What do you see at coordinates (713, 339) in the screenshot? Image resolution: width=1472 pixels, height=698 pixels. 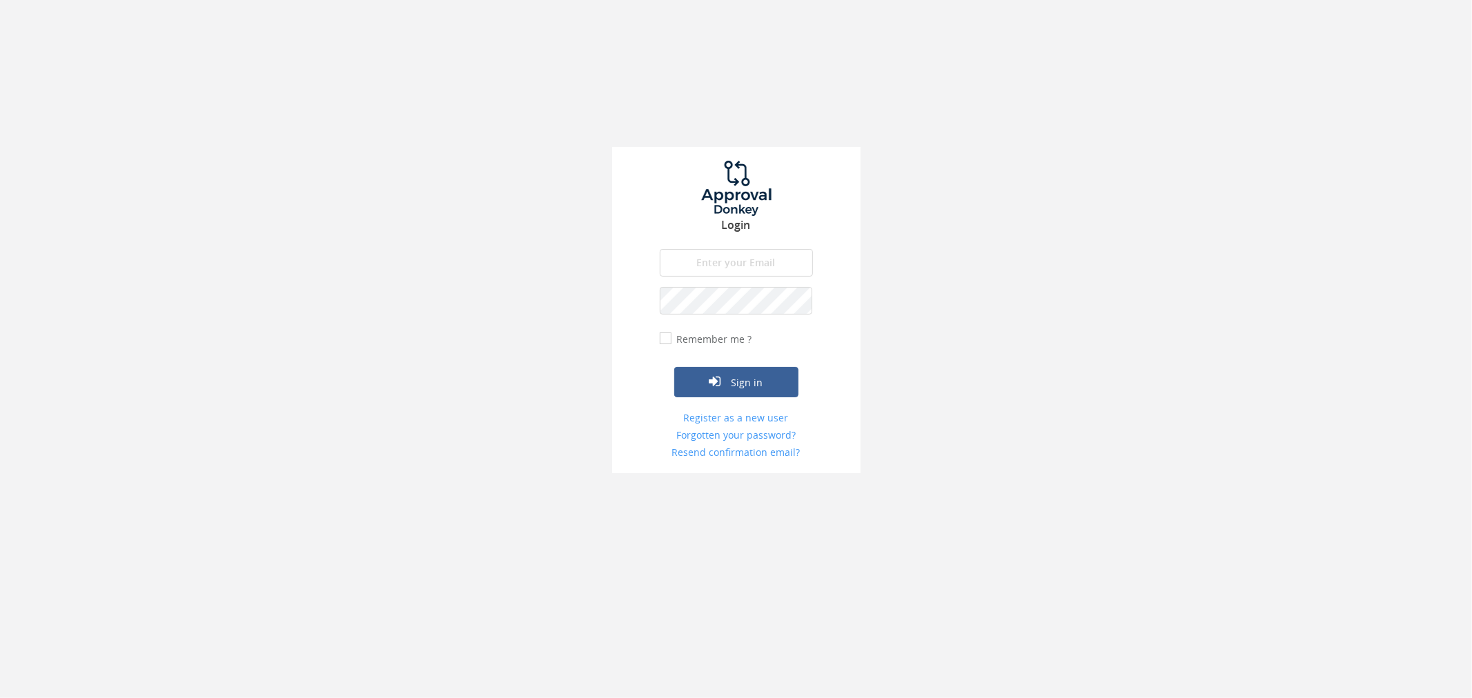 I see `label: Remember me ?` at bounding box center [713, 339].